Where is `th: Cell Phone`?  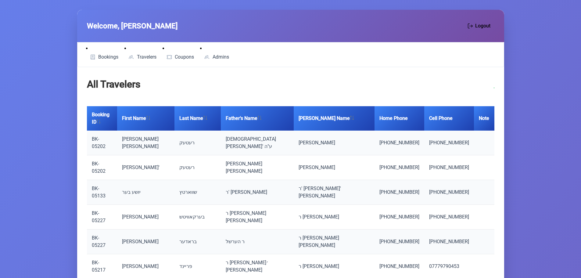
th: Cell Phone is located at coordinates (449, 118).